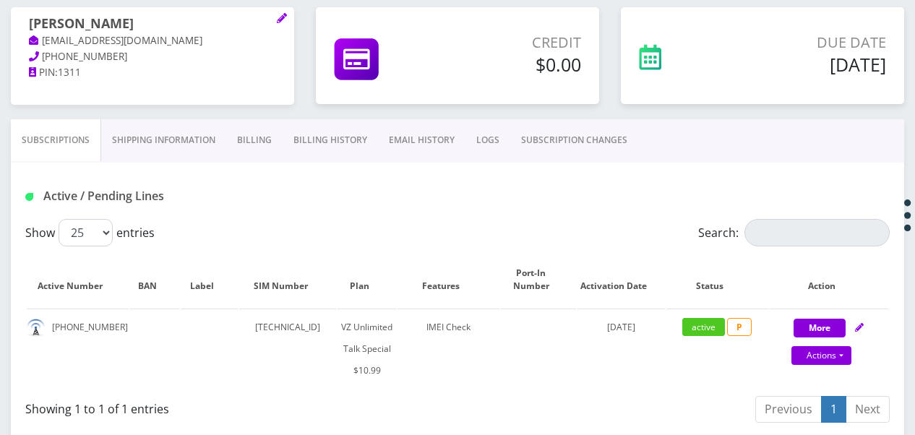  Describe the element at coordinates (574, 140) in the screenshot. I see `a: SUBSCRIPTION CHANGES` at that location.